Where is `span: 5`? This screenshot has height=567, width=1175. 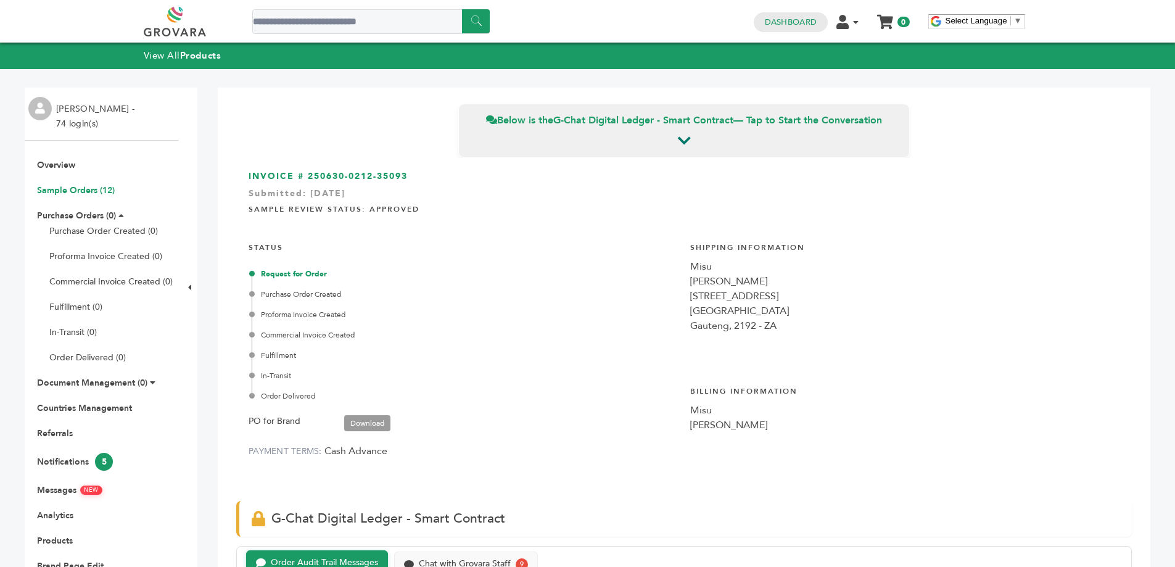 span: 5 is located at coordinates (104, 461).